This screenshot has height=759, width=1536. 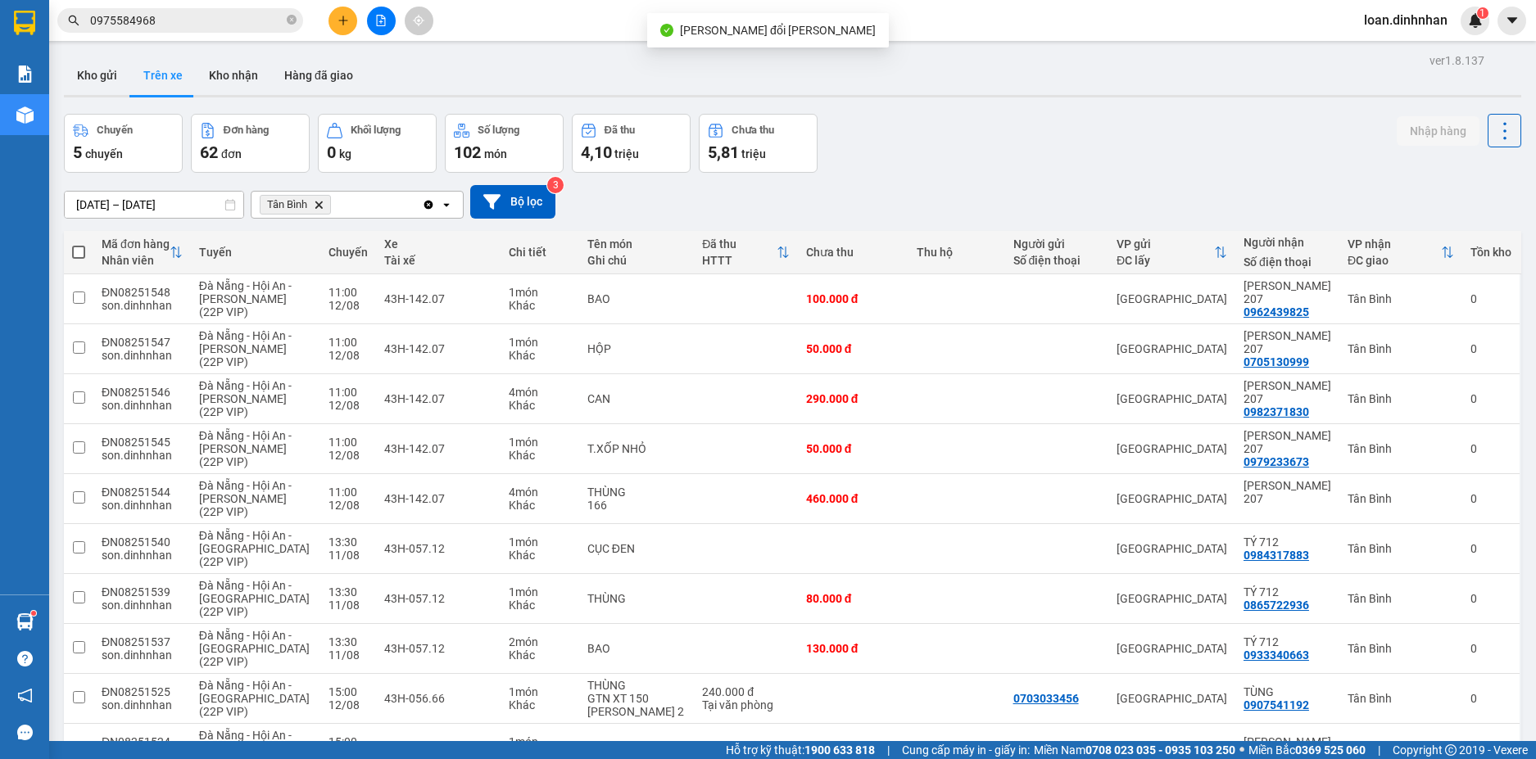 What do you see at coordinates (840, 750) in the screenshot?
I see `strong: 1900 633 818` at bounding box center [840, 750].